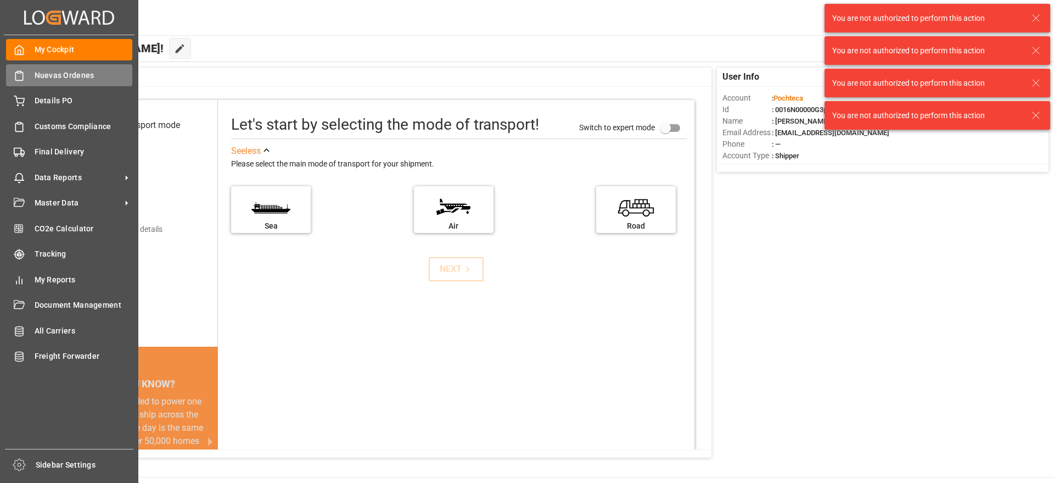 The height and width of the screenshot is (483, 1054). I want to click on a: Customs Compliance, so click(69, 126).